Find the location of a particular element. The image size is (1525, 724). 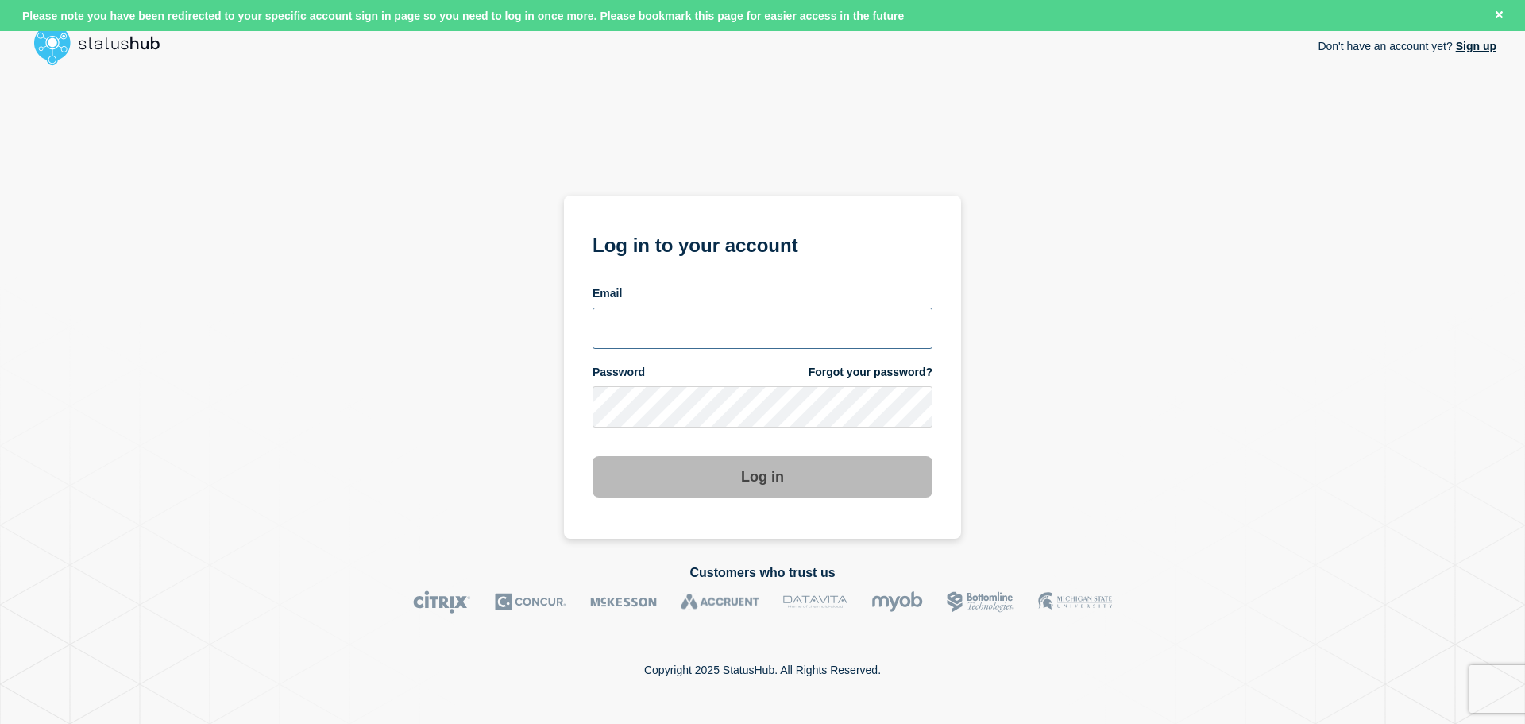

button: Log in is located at coordinates (763, 477).